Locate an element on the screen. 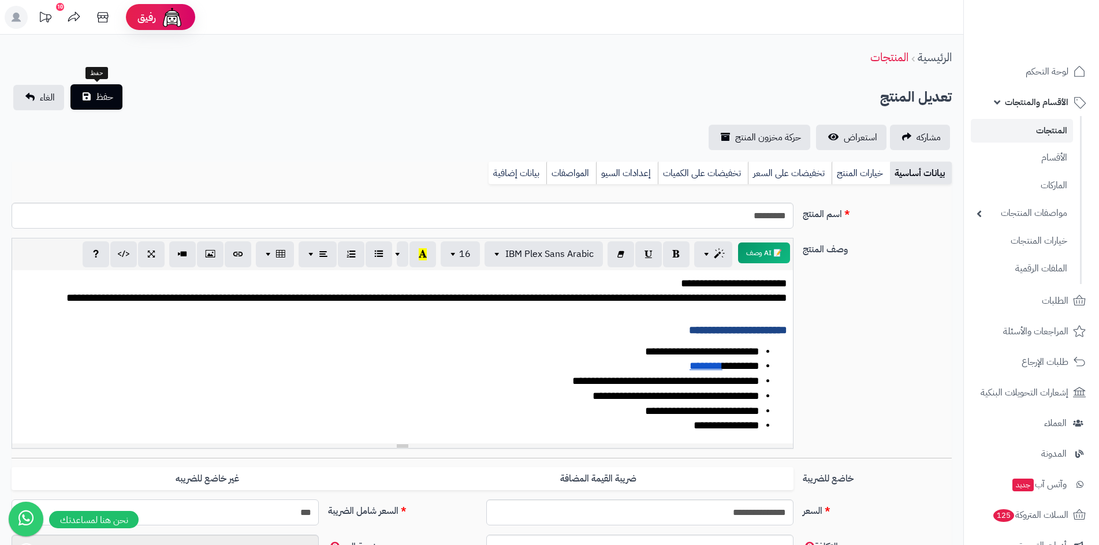  span: حركة مخزون المنتج is located at coordinates (768, 137).